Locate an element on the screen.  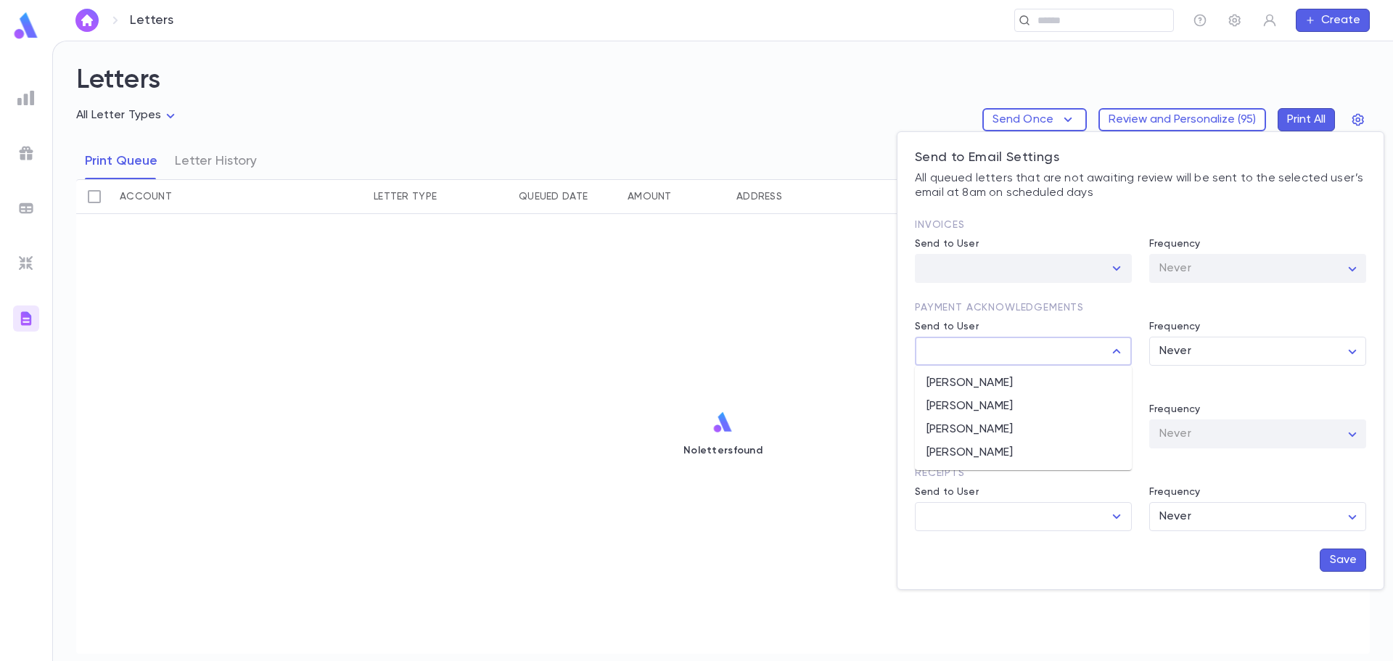
button: Save is located at coordinates (1342, 560).